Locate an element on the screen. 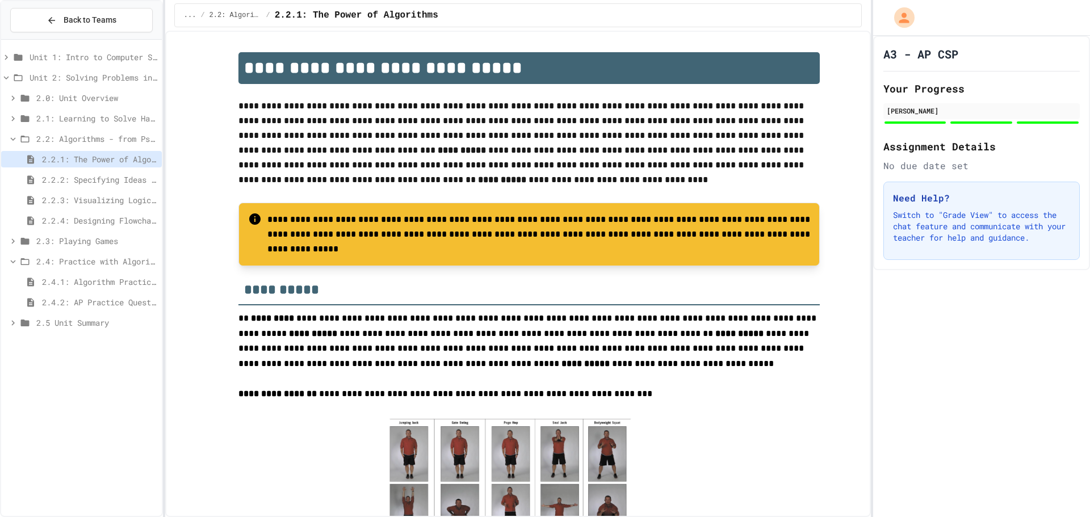  h1: A3 - AP CSP is located at coordinates (921, 54).